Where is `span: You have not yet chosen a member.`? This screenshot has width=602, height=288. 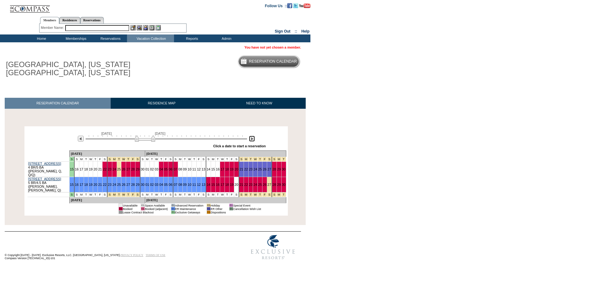
span: You have not yet chosen a member. is located at coordinates (273, 47).